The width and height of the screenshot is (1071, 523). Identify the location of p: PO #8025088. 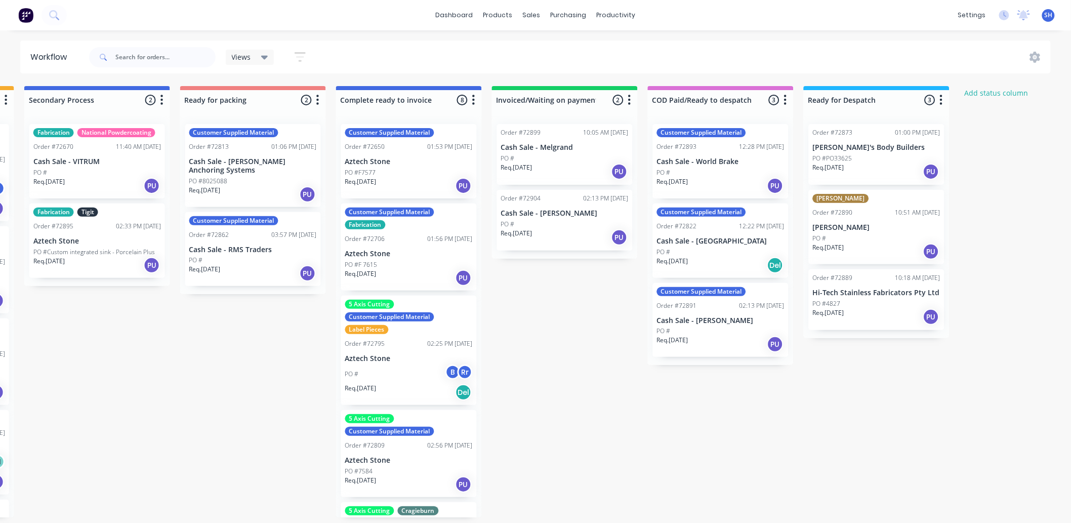
(209, 181).